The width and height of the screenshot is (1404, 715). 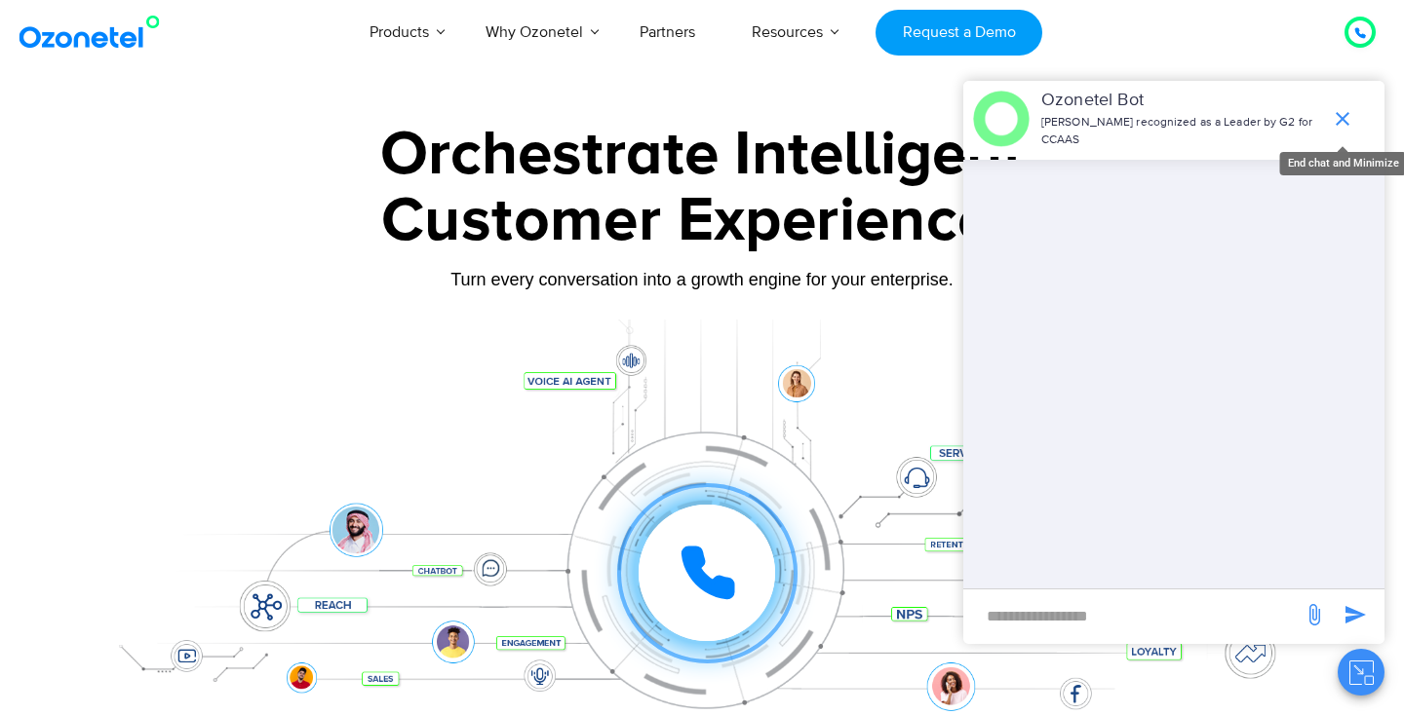 What do you see at coordinates (702, 221) in the screenshot?
I see `div: Customer Experiences` at bounding box center [702, 221].